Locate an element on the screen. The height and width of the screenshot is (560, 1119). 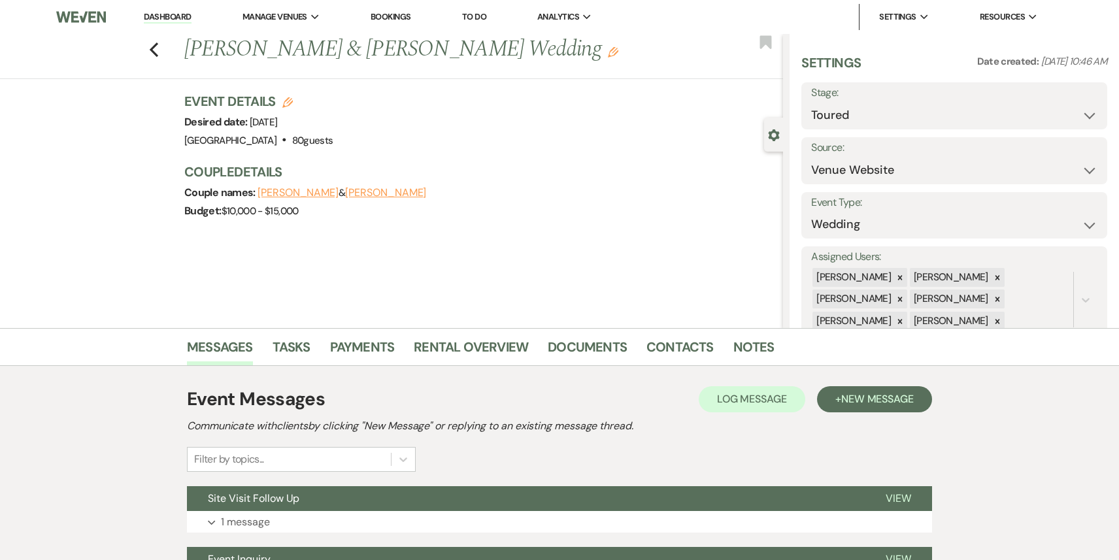
a: Bookings is located at coordinates (391, 16).